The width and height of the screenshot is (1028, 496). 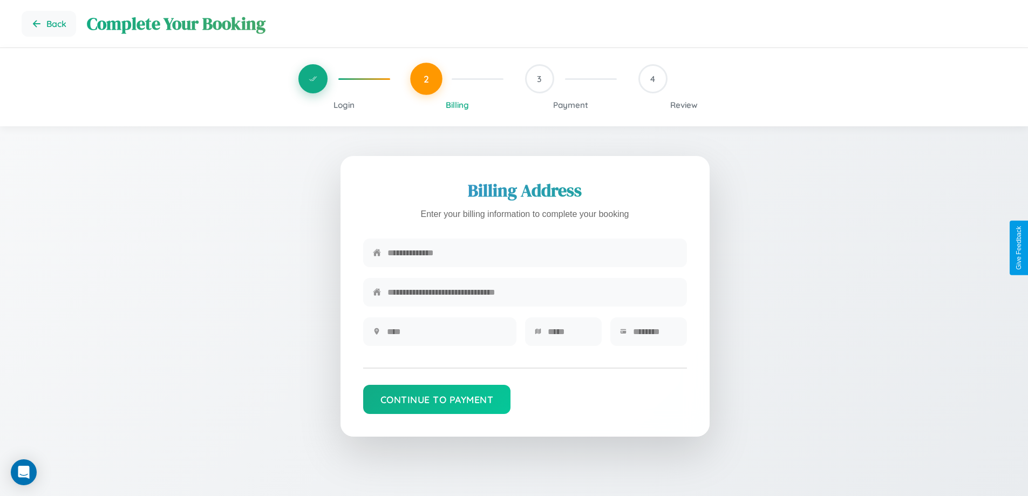 I want to click on button: Continue to Payment, so click(x=437, y=399).